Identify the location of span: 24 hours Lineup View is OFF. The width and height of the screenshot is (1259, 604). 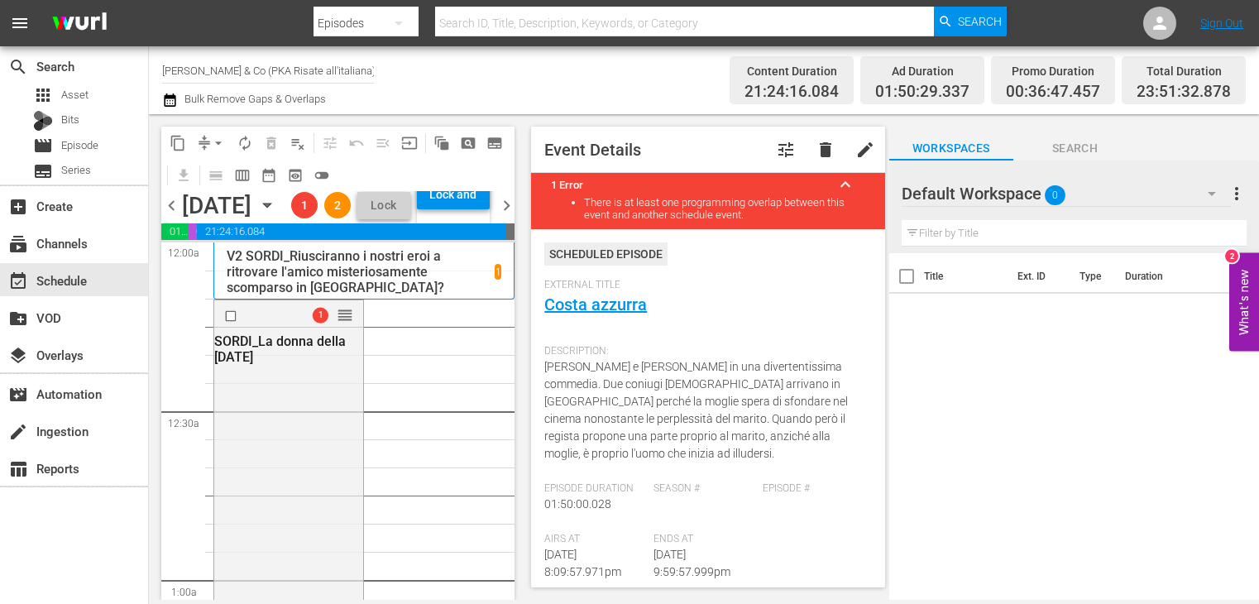
(322, 175).